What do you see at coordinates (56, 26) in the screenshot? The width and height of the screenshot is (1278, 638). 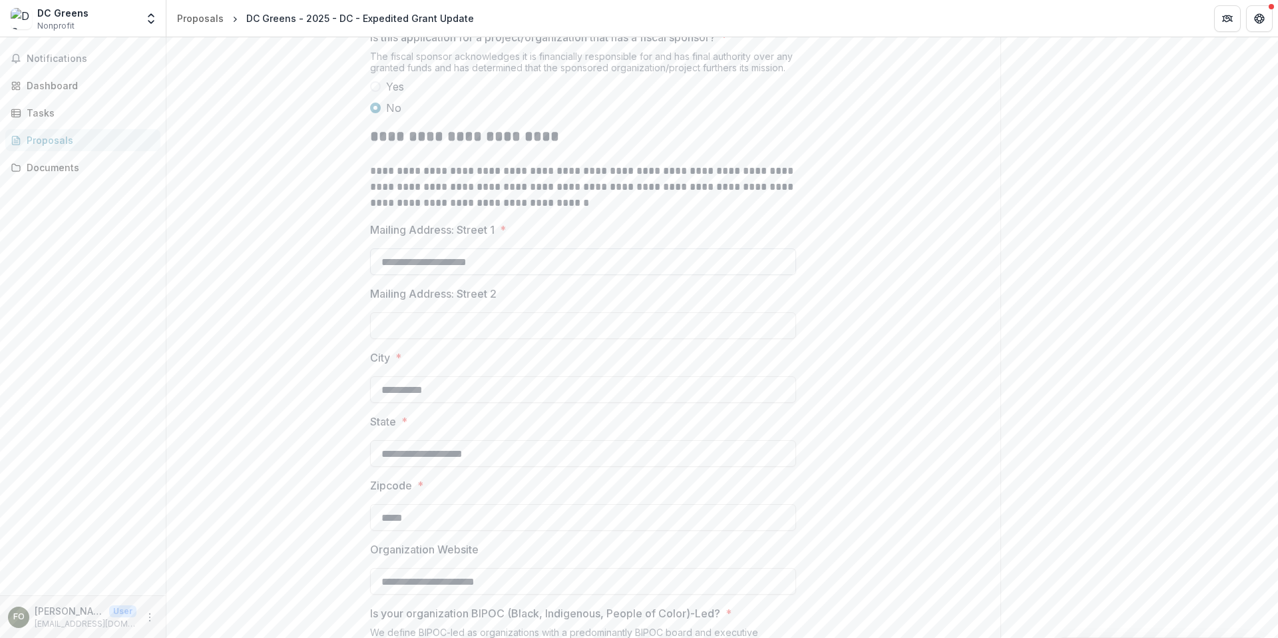 I see `span: Nonprofit` at bounding box center [56, 26].